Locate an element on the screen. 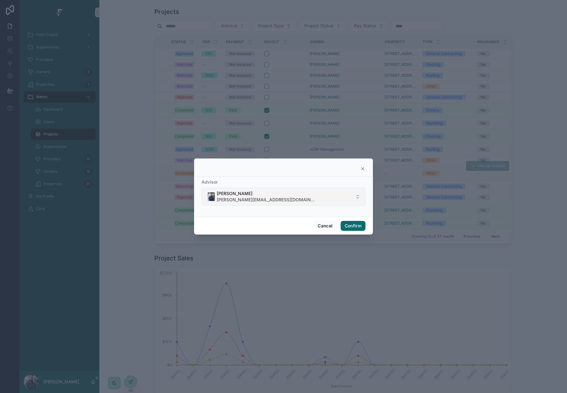 This screenshot has height=393, width=567. span: Advisor is located at coordinates (209, 182).